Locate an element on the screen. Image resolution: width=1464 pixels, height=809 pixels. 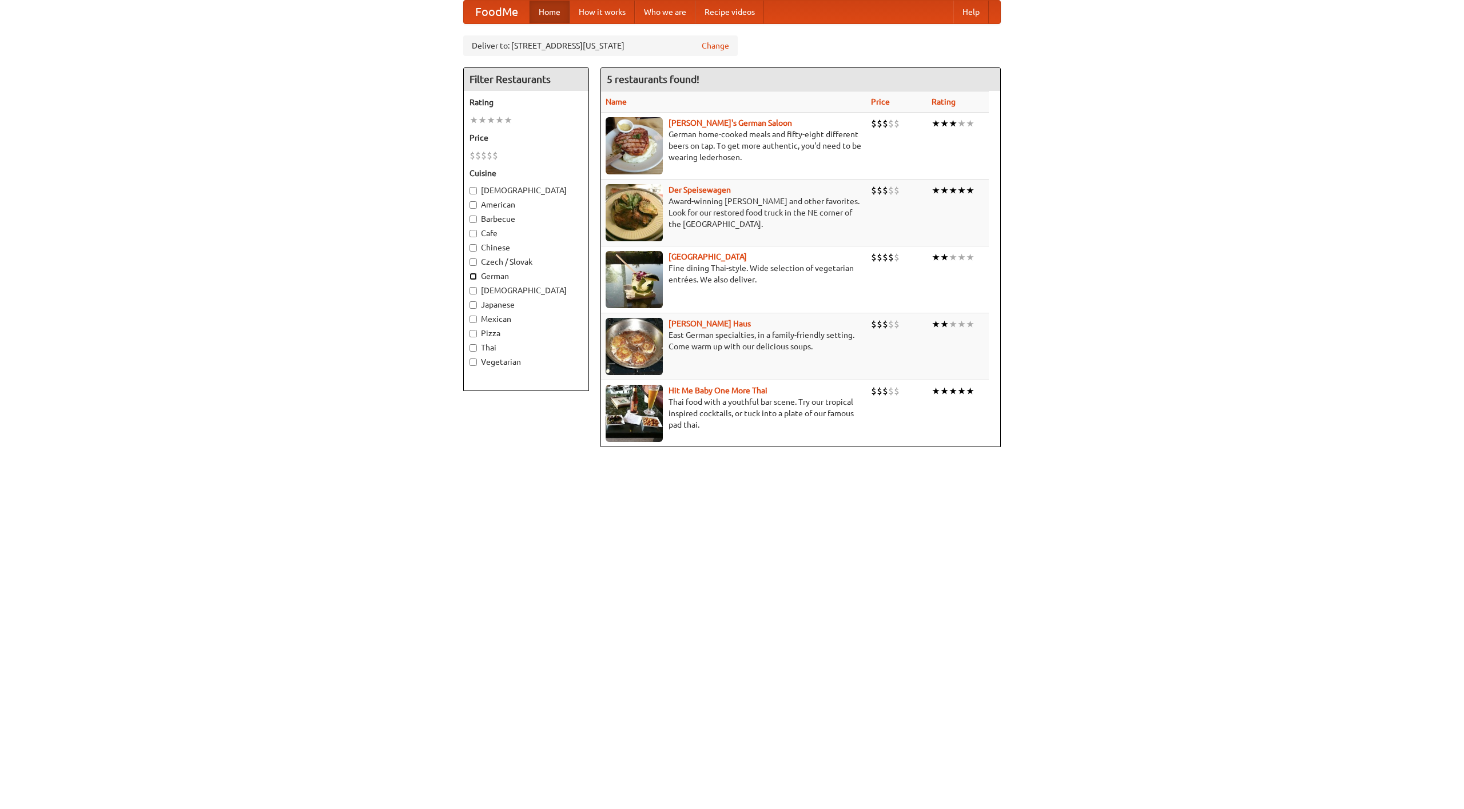
p: East German specialties, in a family-friendly setting. Come warm up with our delicious soups. is located at coordinates (734, 341).